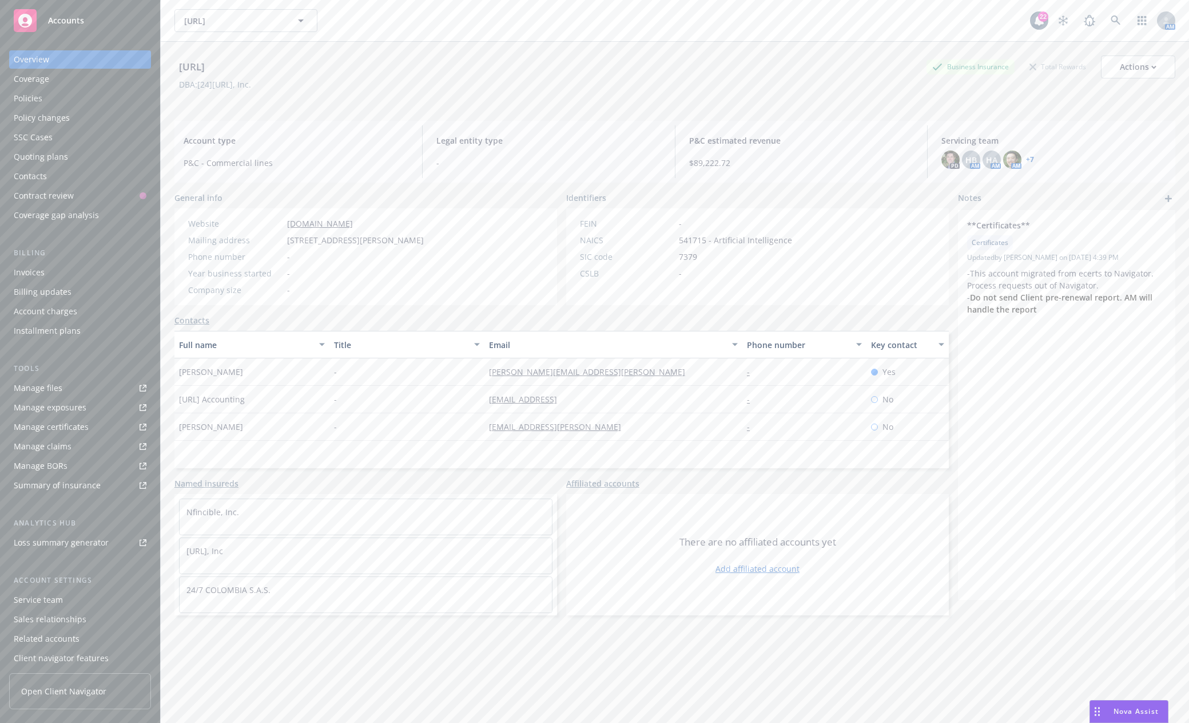 The width and height of the screenshot is (1189, 723). I want to click on span: Legal entity type, so click(549, 140).